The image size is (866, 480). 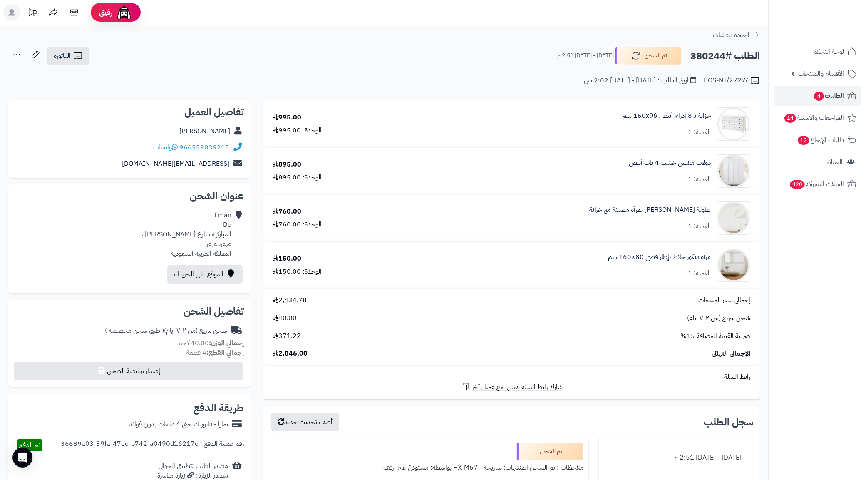 I want to click on a: الفاتورة, so click(x=68, y=56).